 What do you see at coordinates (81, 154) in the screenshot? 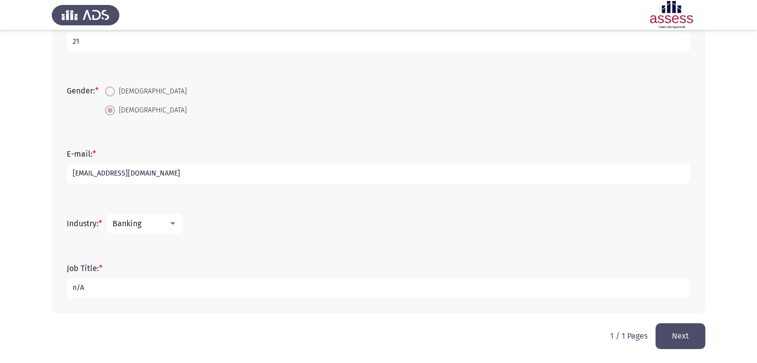
I see `label: E-mail:` at bounding box center [81, 154].